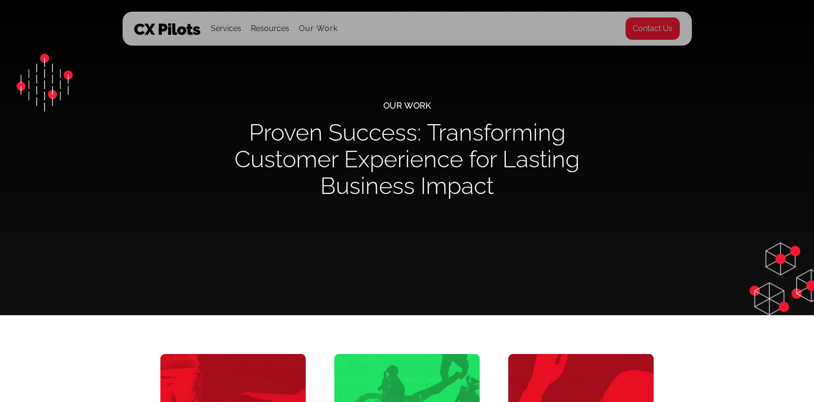 This screenshot has width=814, height=402. Describe the element at coordinates (407, 105) in the screenshot. I see `div: Our Work` at that location.